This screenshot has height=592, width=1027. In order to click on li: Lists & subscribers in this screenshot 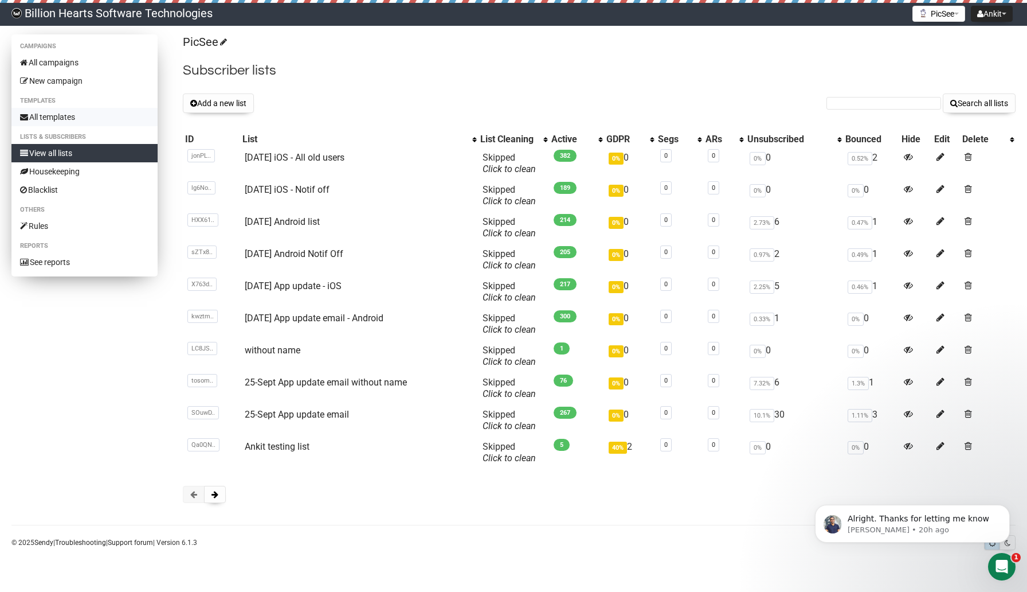, I will do `click(84, 137)`.